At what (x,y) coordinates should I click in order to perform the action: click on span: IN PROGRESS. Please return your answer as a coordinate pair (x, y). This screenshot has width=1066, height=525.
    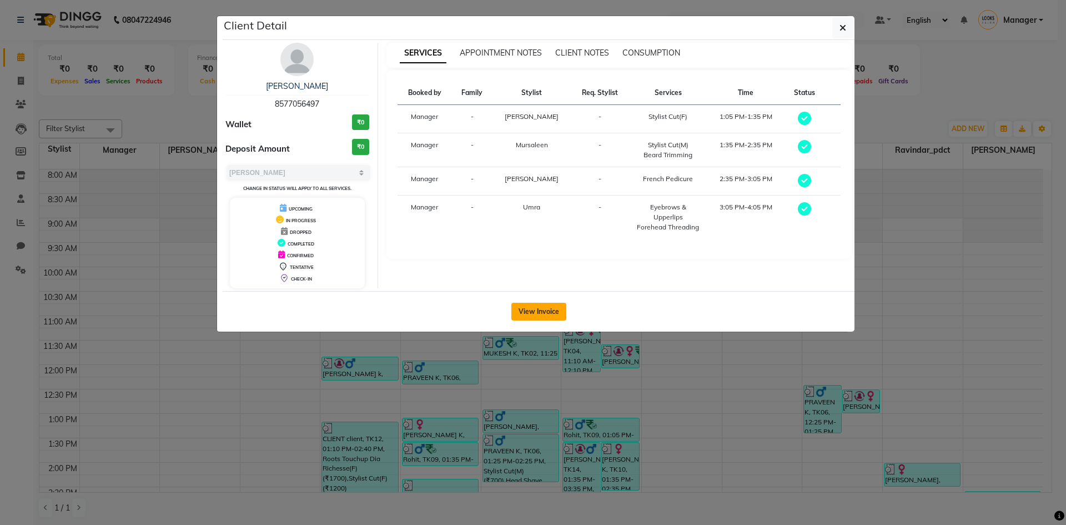
    Looking at the image, I should click on (301, 220).